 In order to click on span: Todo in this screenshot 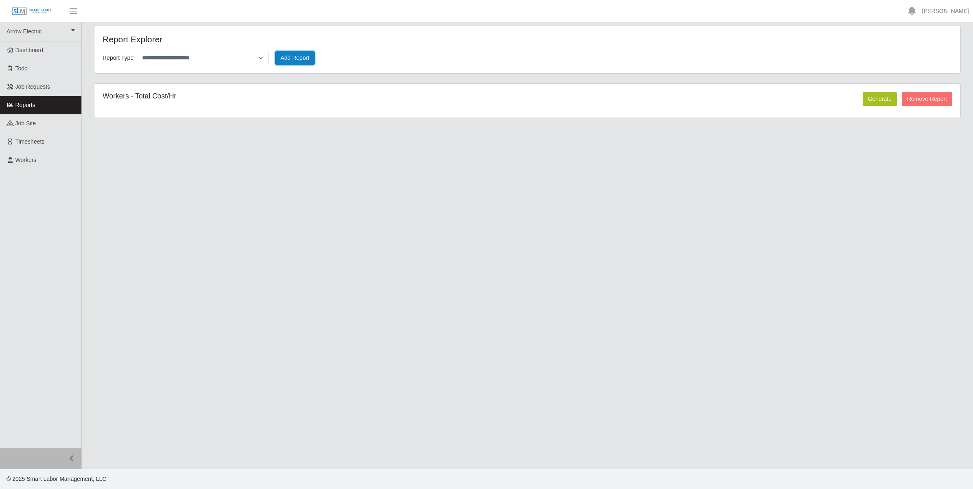, I will do `click(22, 68)`.